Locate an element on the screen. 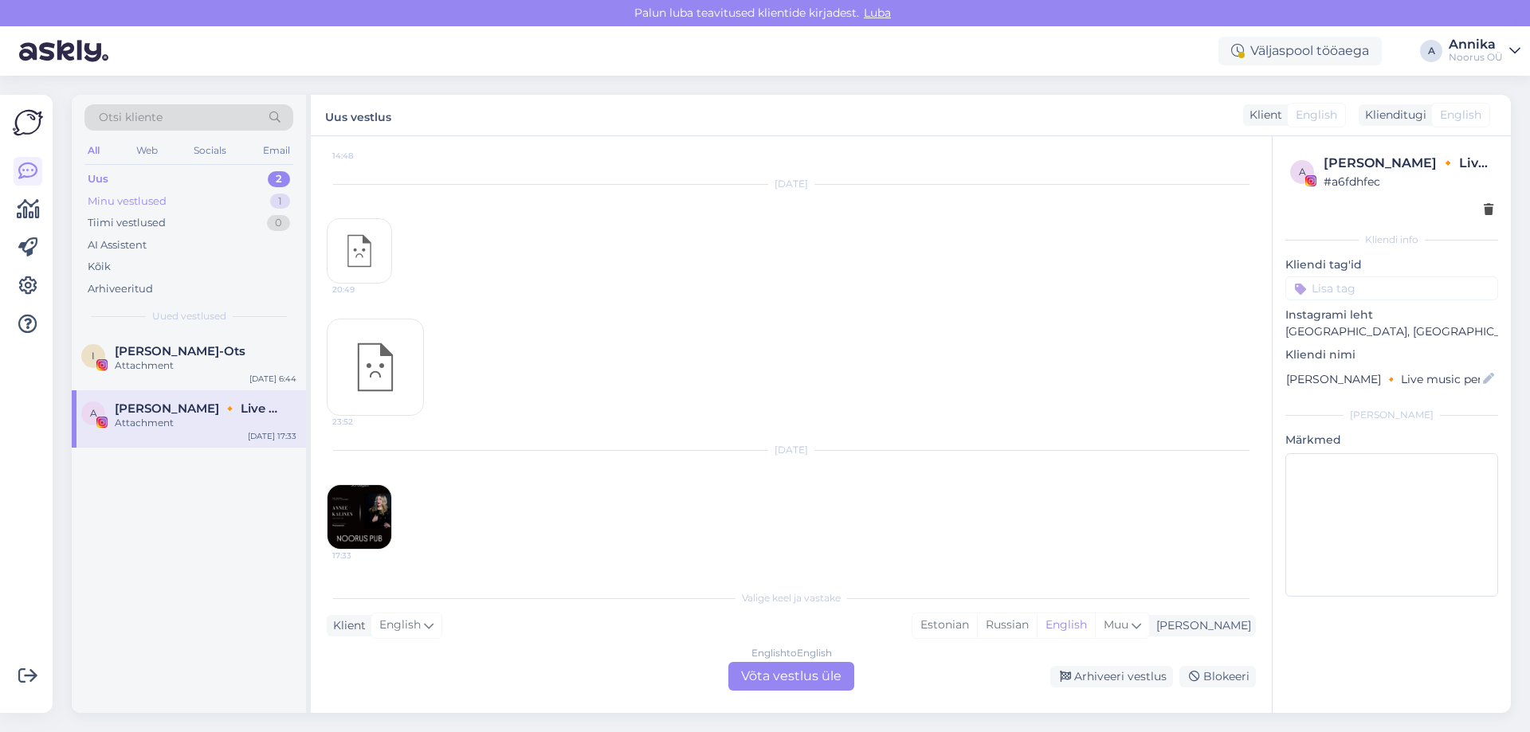  span: Otsi kliente is located at coordinates (131, 117).